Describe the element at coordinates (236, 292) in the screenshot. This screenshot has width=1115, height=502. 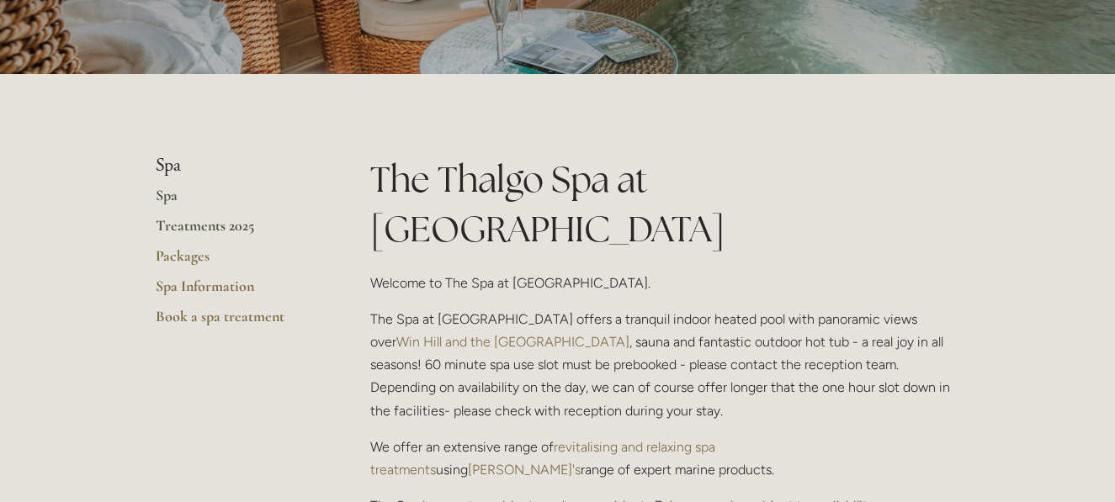
I see `a: Spa Information` at that location.